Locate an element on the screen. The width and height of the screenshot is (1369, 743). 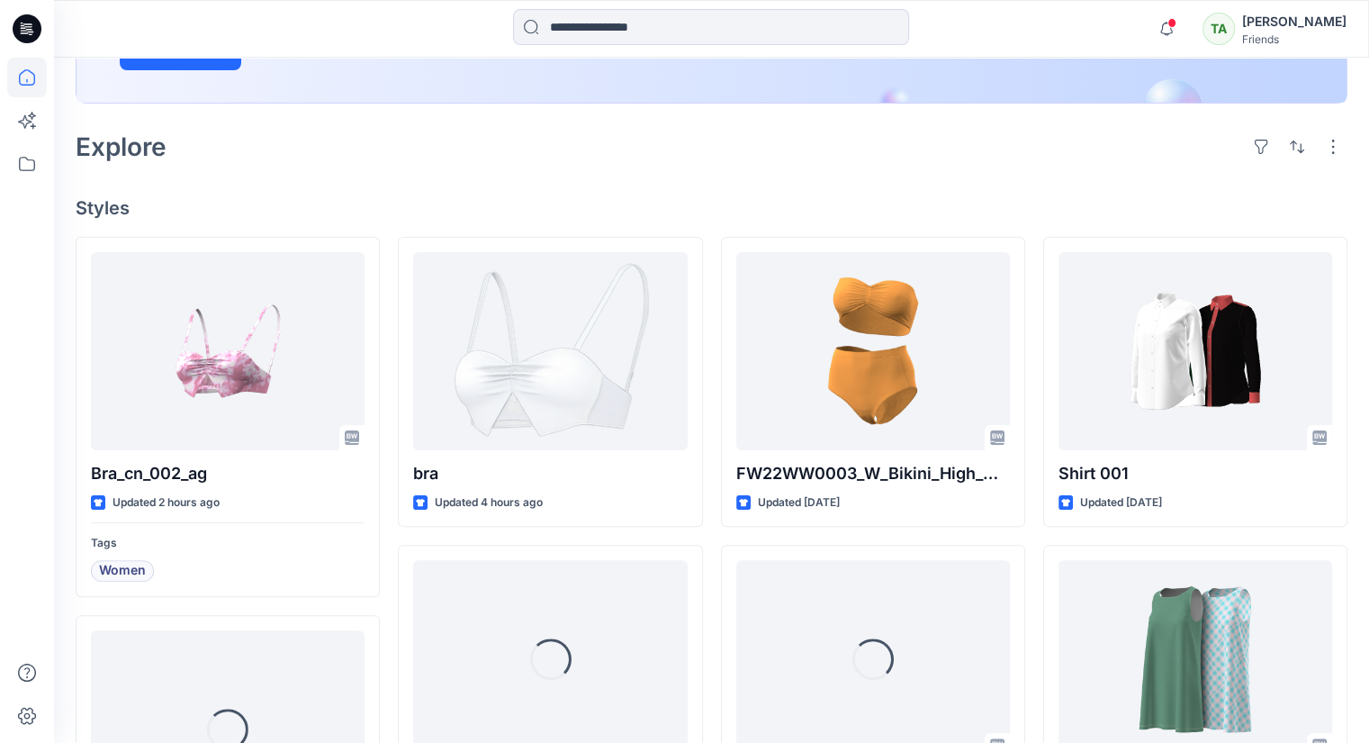
div: Friends is located at coordinates (1294, 39).